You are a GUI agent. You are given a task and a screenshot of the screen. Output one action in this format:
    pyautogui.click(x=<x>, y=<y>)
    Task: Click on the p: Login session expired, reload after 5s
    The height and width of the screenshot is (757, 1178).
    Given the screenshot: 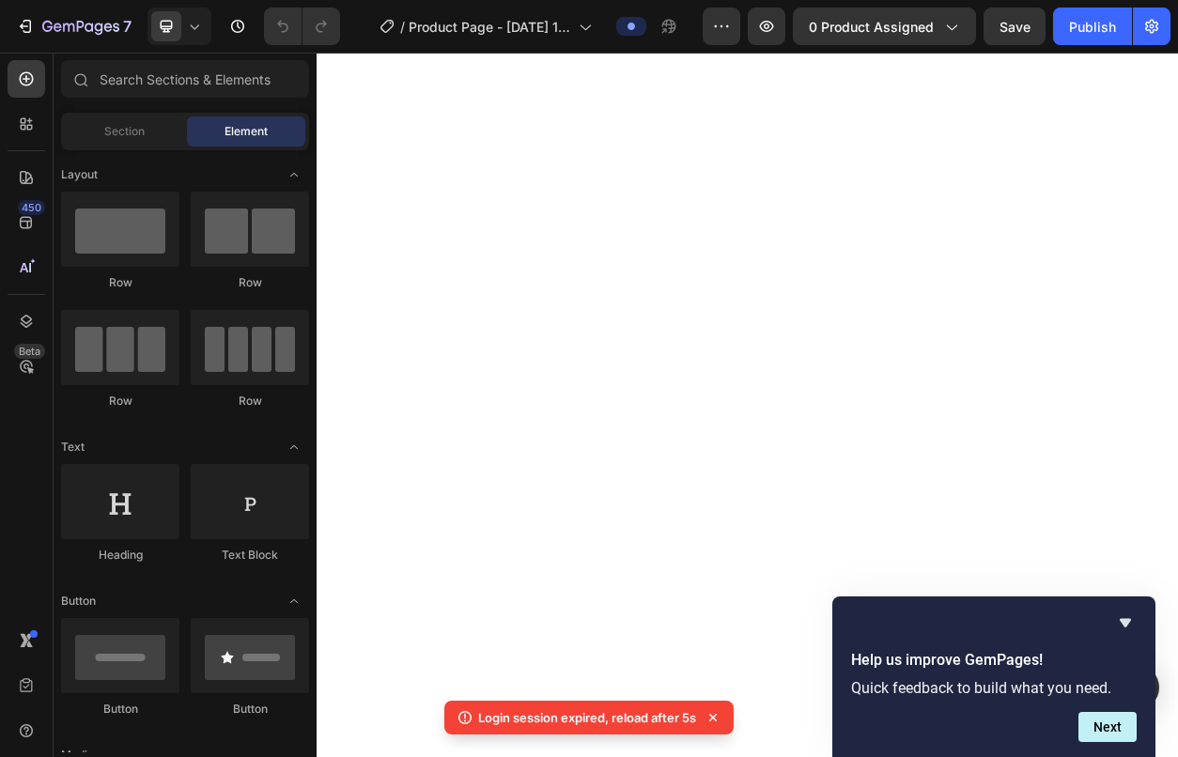 What is the action you would take?
    pyautogui.click(x=587, y=718)
    